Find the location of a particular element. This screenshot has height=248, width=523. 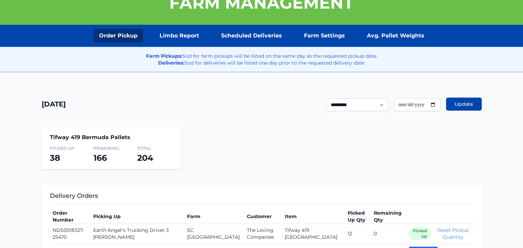

a: Avg. Pallet Weights is located at coordinates (396, 36).